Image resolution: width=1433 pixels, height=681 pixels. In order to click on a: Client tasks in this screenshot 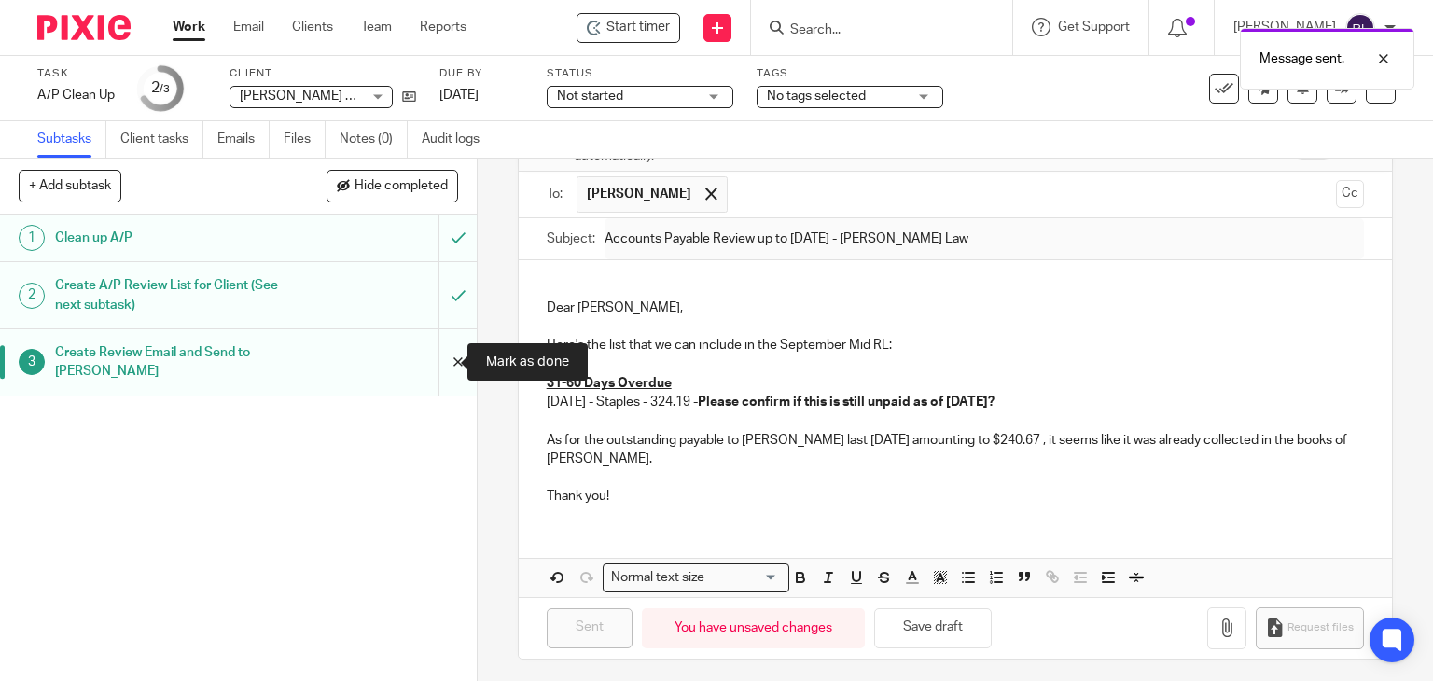, I will do `click(161, 139)`.